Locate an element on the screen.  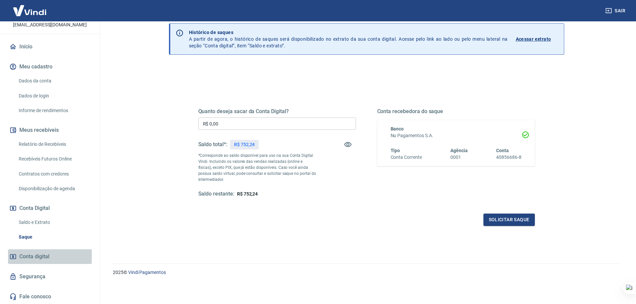
button: Solicitar saque is located at coordinates (509, 220).